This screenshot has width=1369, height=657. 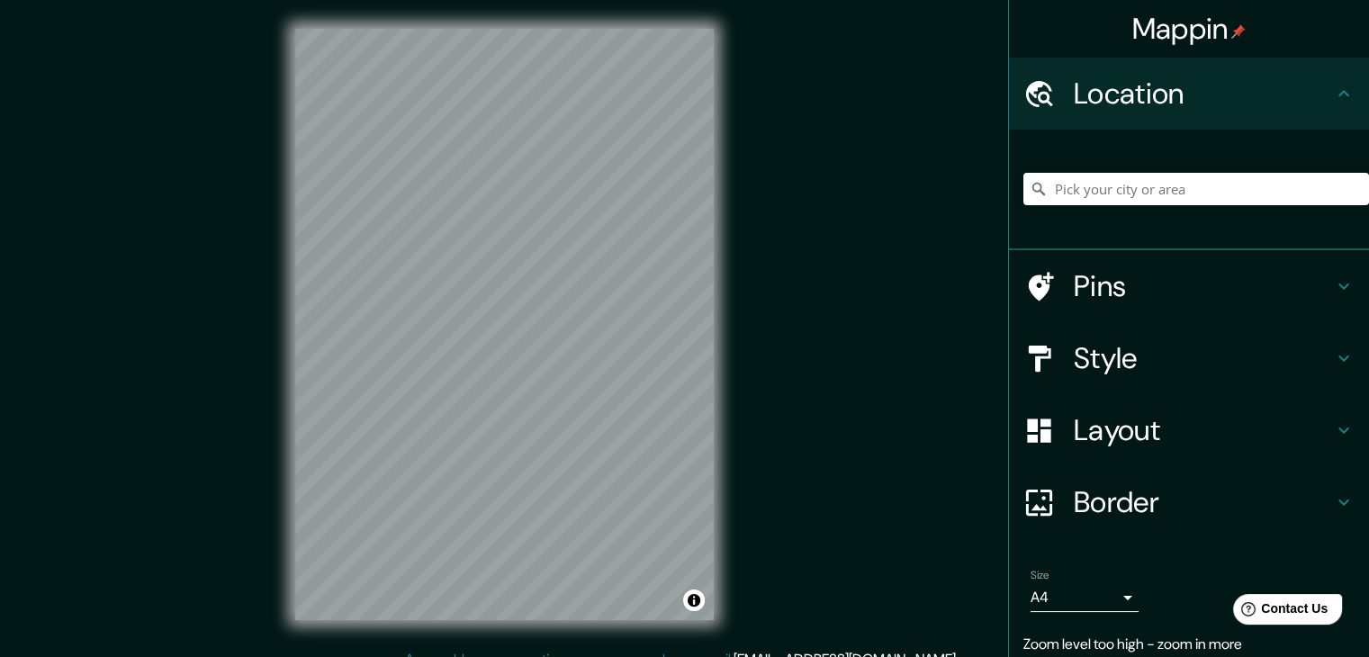 What do you see at coordinates (1204, 430) in the screenshot?
I see `h4: Layout` at bounding box center [1204, 430].